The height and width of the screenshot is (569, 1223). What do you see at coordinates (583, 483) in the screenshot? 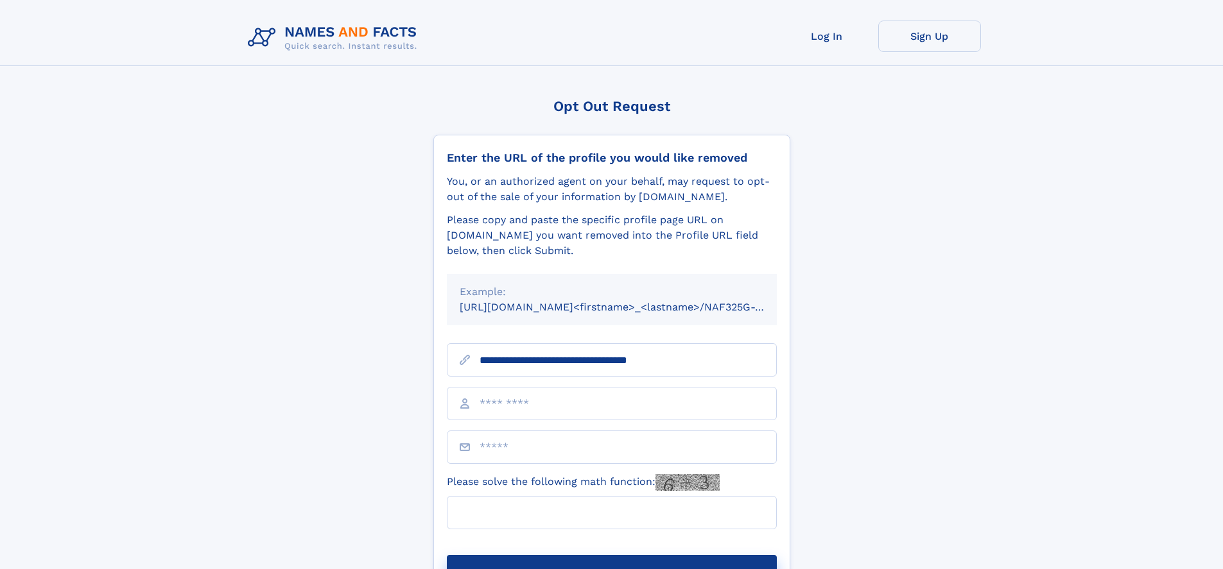
I see `label: Please solve the following math function:` at bounding box center [583, 483].